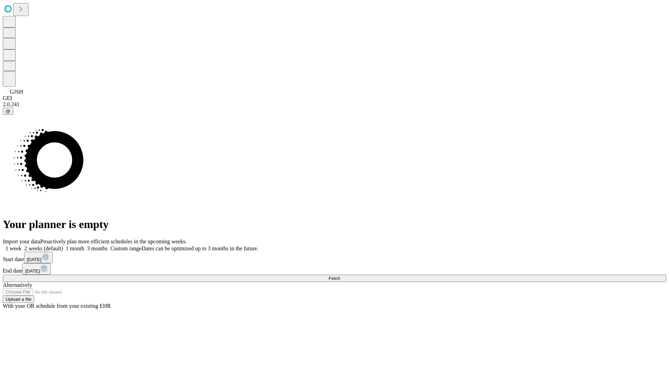 The height and width of the screenshot is (376, 669). I want to click on span: Import your data, so click(22, 241).